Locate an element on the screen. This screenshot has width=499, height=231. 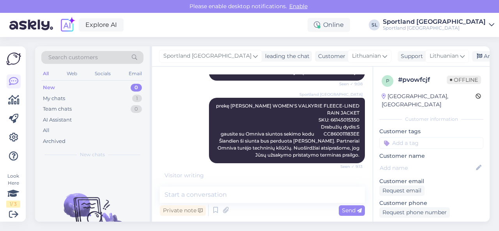
span: Seen ✓ 9:13 is located at coordinates (347, 166).